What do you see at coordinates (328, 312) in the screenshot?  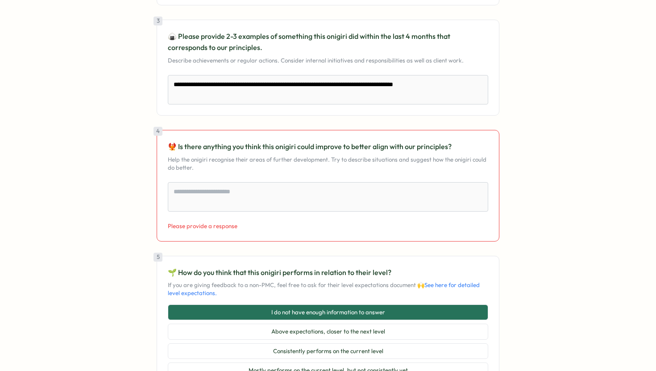 I see `button: I do not have enough information to answer` at bounding box center [328, 312].